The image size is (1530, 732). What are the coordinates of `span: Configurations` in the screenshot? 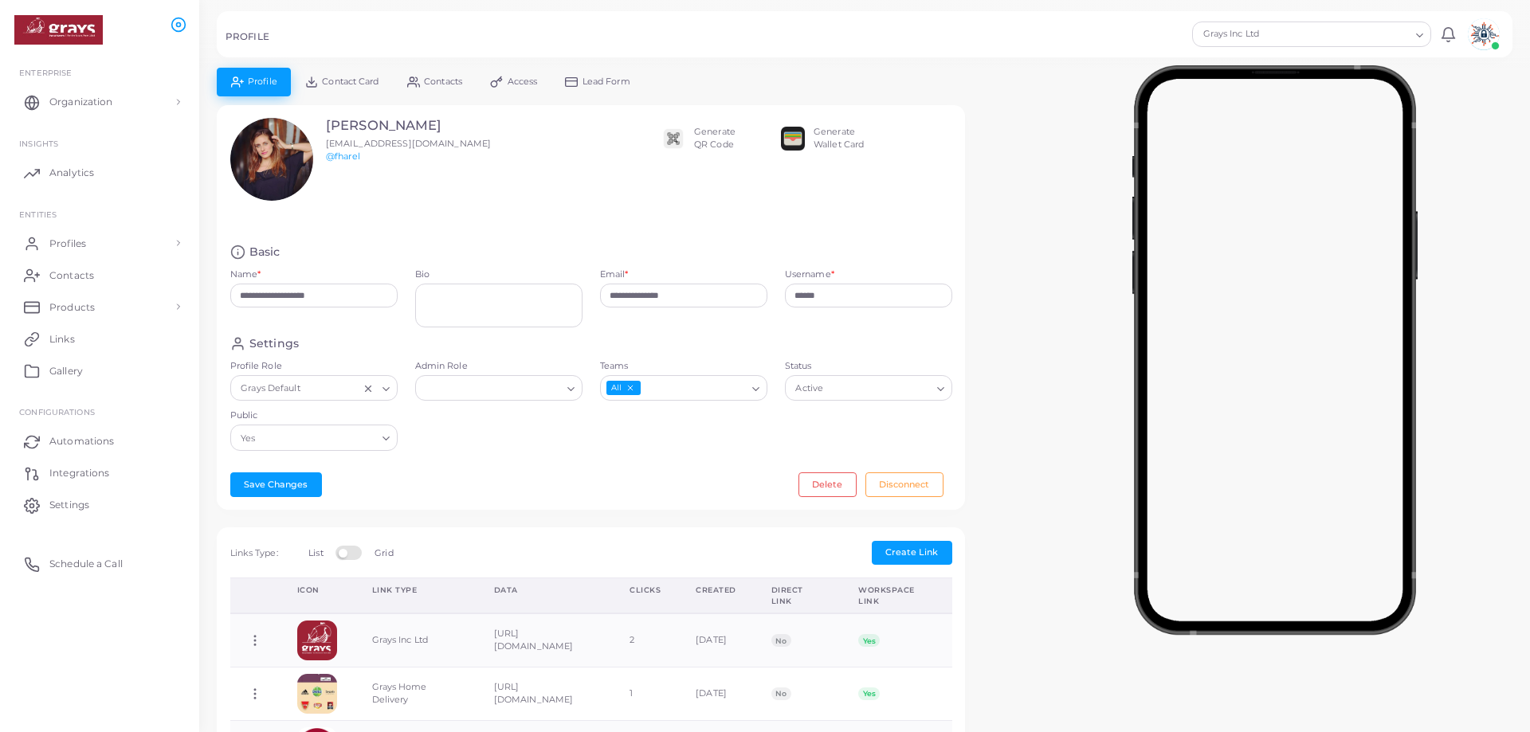 It's located at (57, 412).